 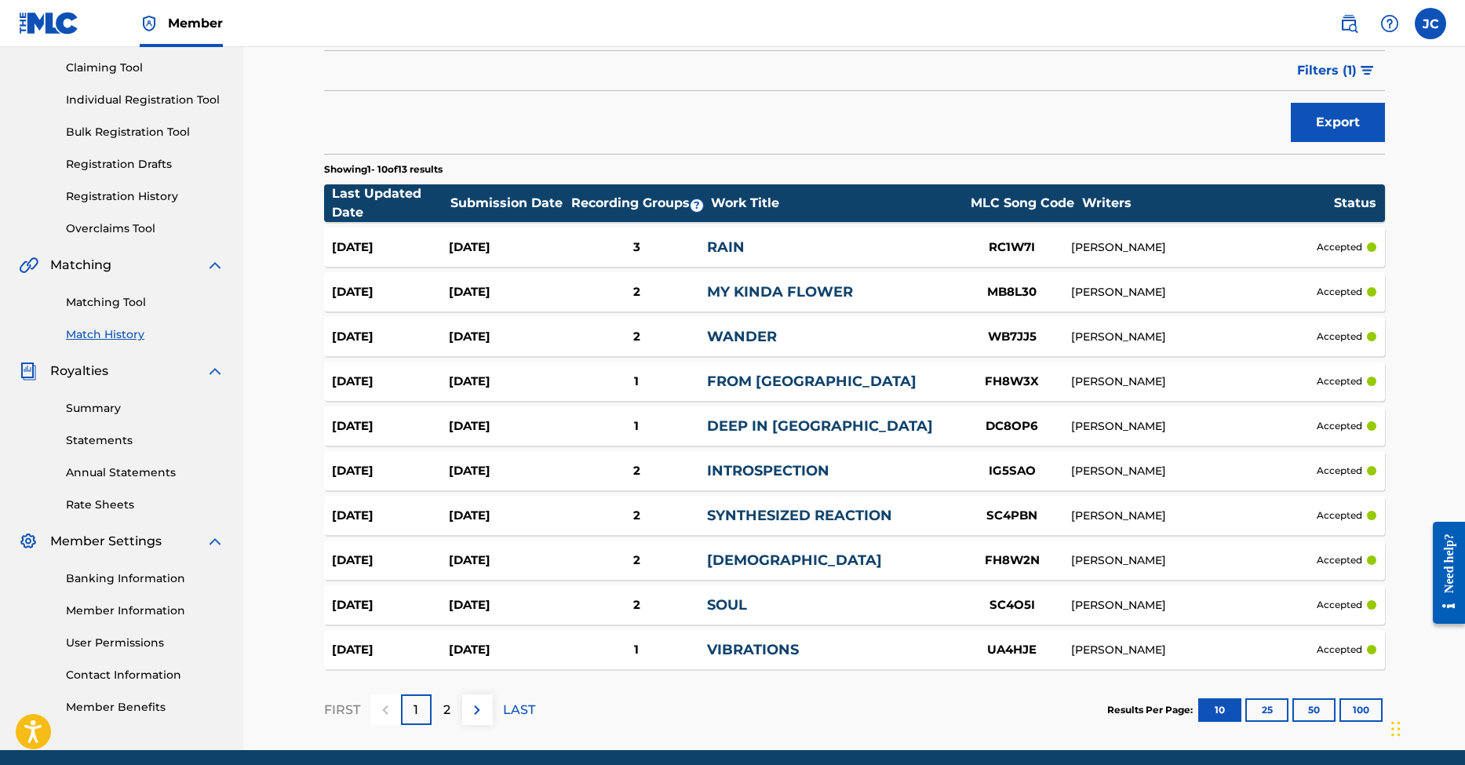 What do you see at coordinates (79, 371) in the screenshot?
I see `span: Royalties` at bounding box center [79, 371].